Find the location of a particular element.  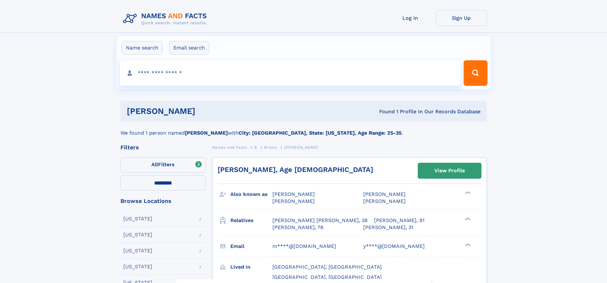

h3: Email is located at coordinates (252, 246).